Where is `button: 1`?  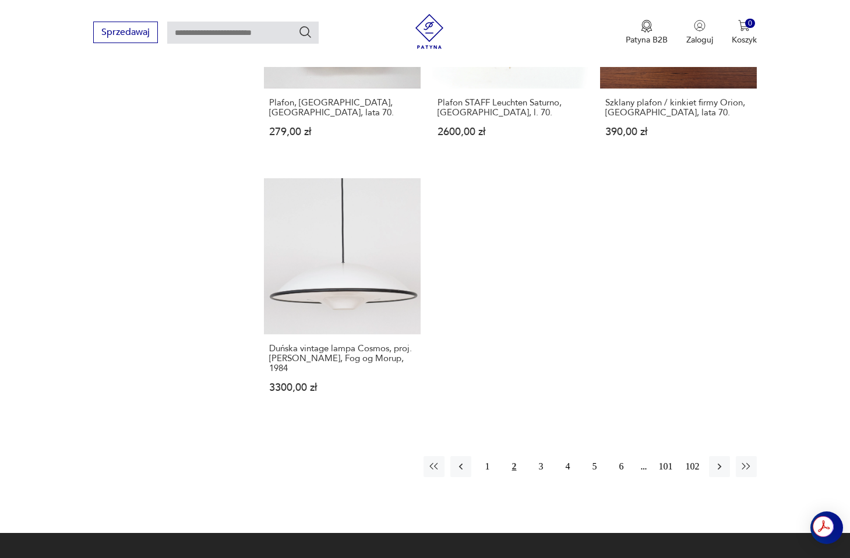
button: 1 is located at coordinates (488, 467).